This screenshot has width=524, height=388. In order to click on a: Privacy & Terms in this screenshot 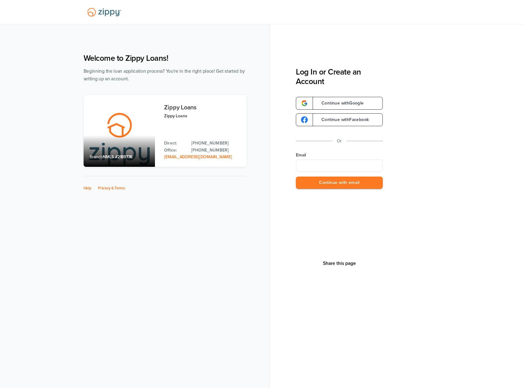, I will do `click(111, 188)`.